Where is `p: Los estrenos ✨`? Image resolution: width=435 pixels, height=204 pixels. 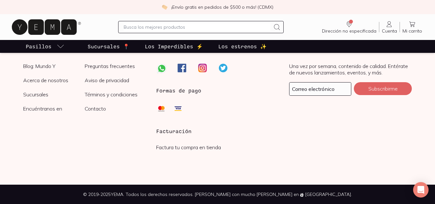 p: Los estrenos ✨ is located at coordinates (242, 46).